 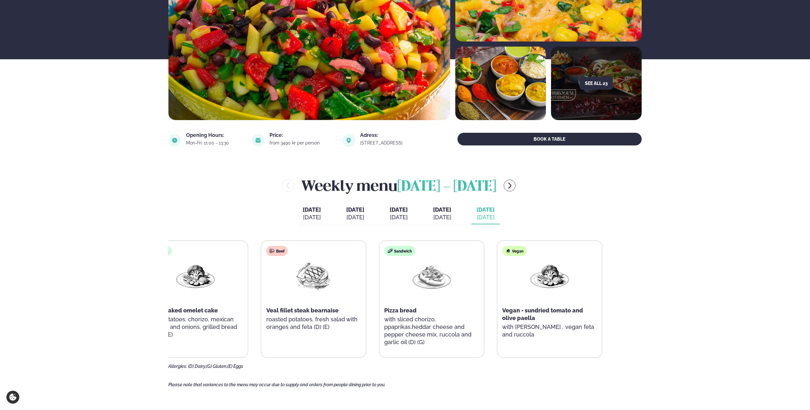 I want to click on div: Price:, so click(x=302, y=135).